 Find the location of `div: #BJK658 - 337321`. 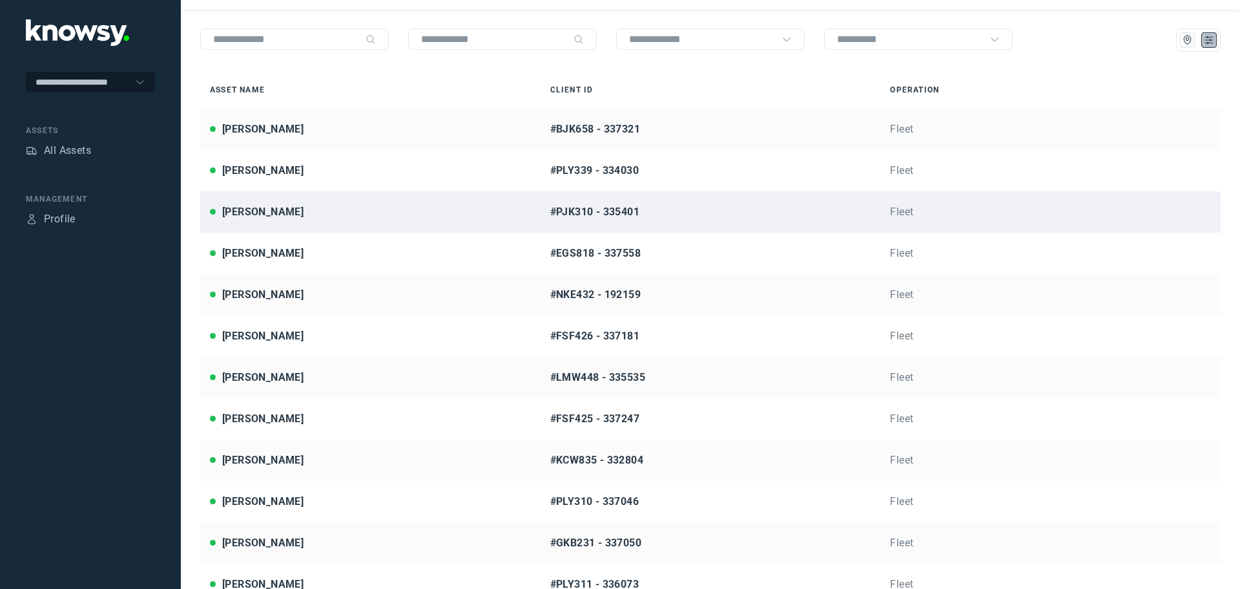

div: #BJK658 - 337321 is located at coordinates (711, 129).